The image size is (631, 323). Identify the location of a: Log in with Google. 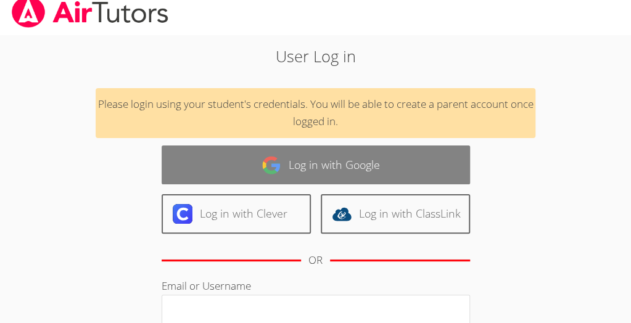
(316, 165).